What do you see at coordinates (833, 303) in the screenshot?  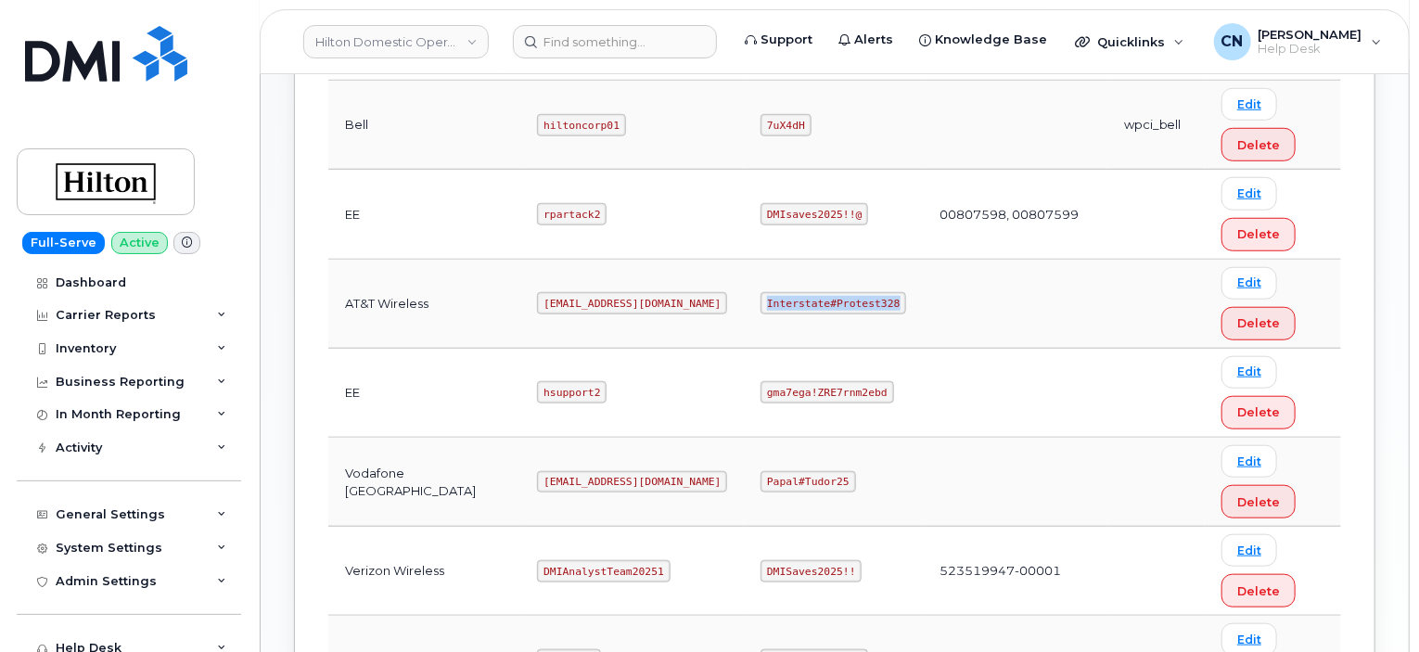 I see `code: Interstate#Protest328` at bounding box center [833, 303].